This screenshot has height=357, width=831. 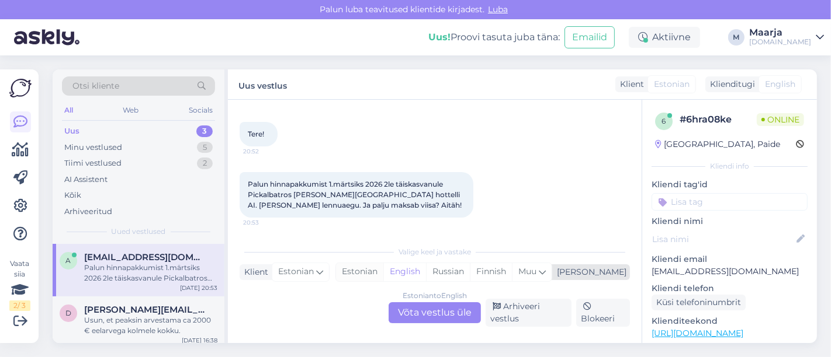 What do you see at coordinates (435, 313) in the screenshot?
I see `div: Võta vestlus üle` at bounding box center [435, 313].